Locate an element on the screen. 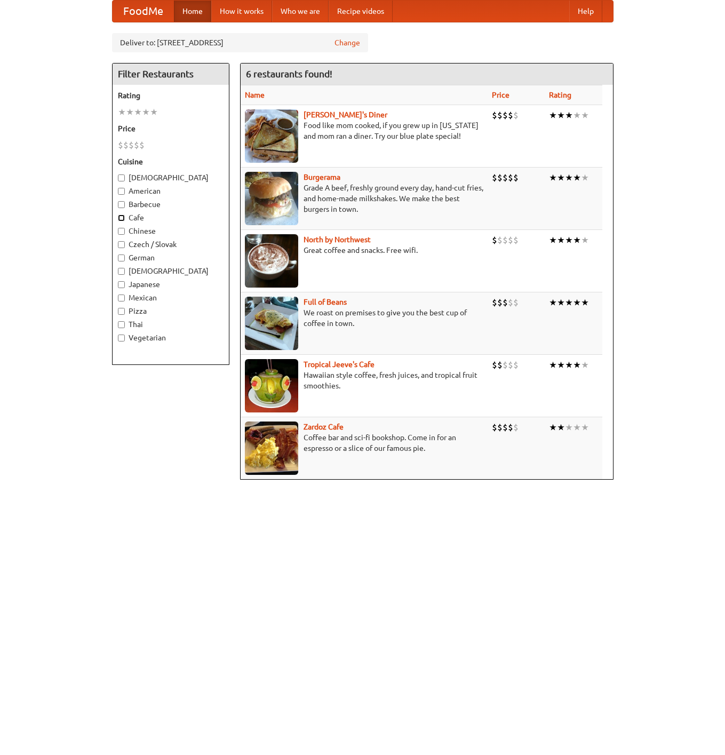  a: Rating is located at coordinates (560, 95).